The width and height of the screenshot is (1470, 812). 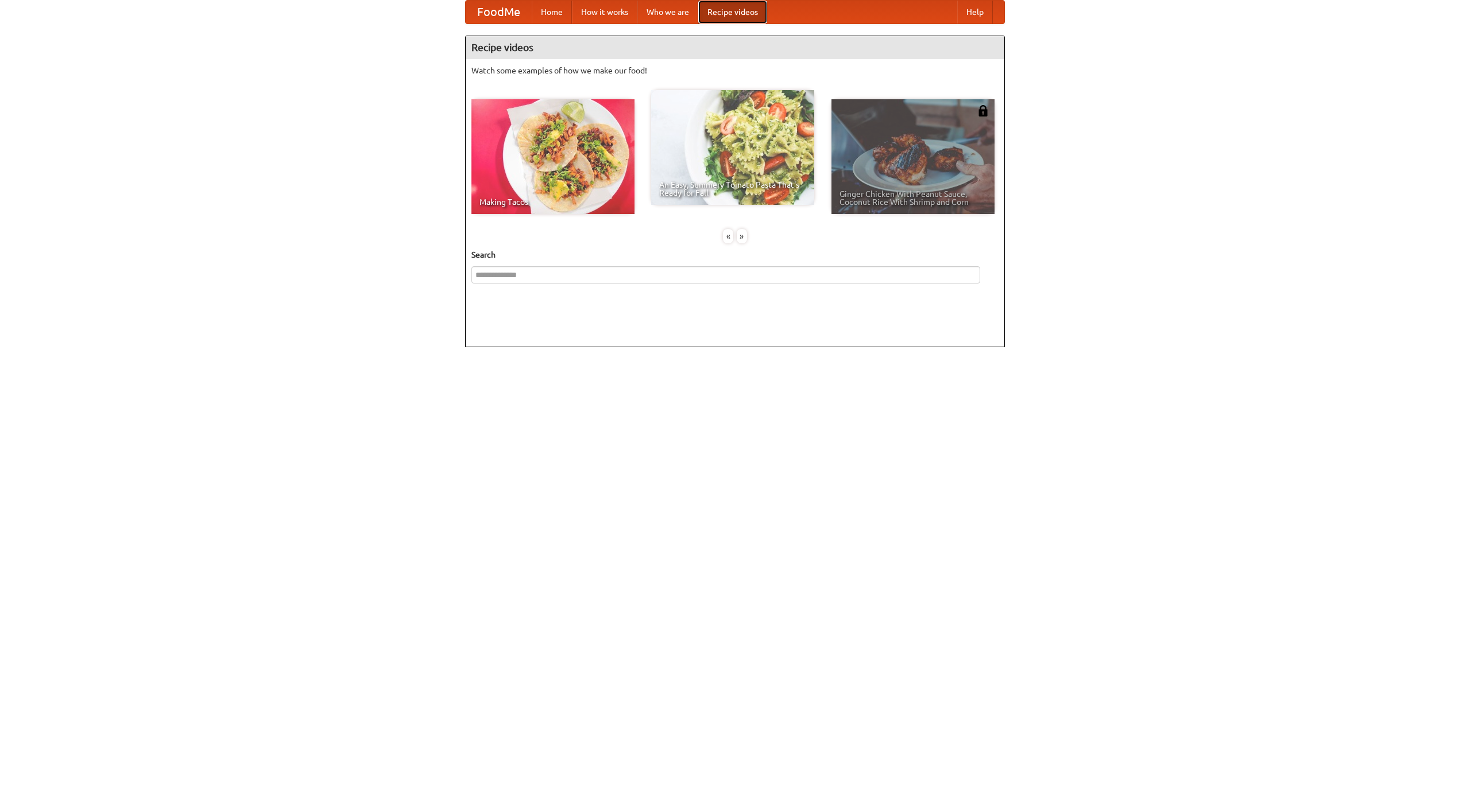 What do you see at coordinates (551, 12) in the screenshot?
I see `a: Home` at bounding box center [551, 12].